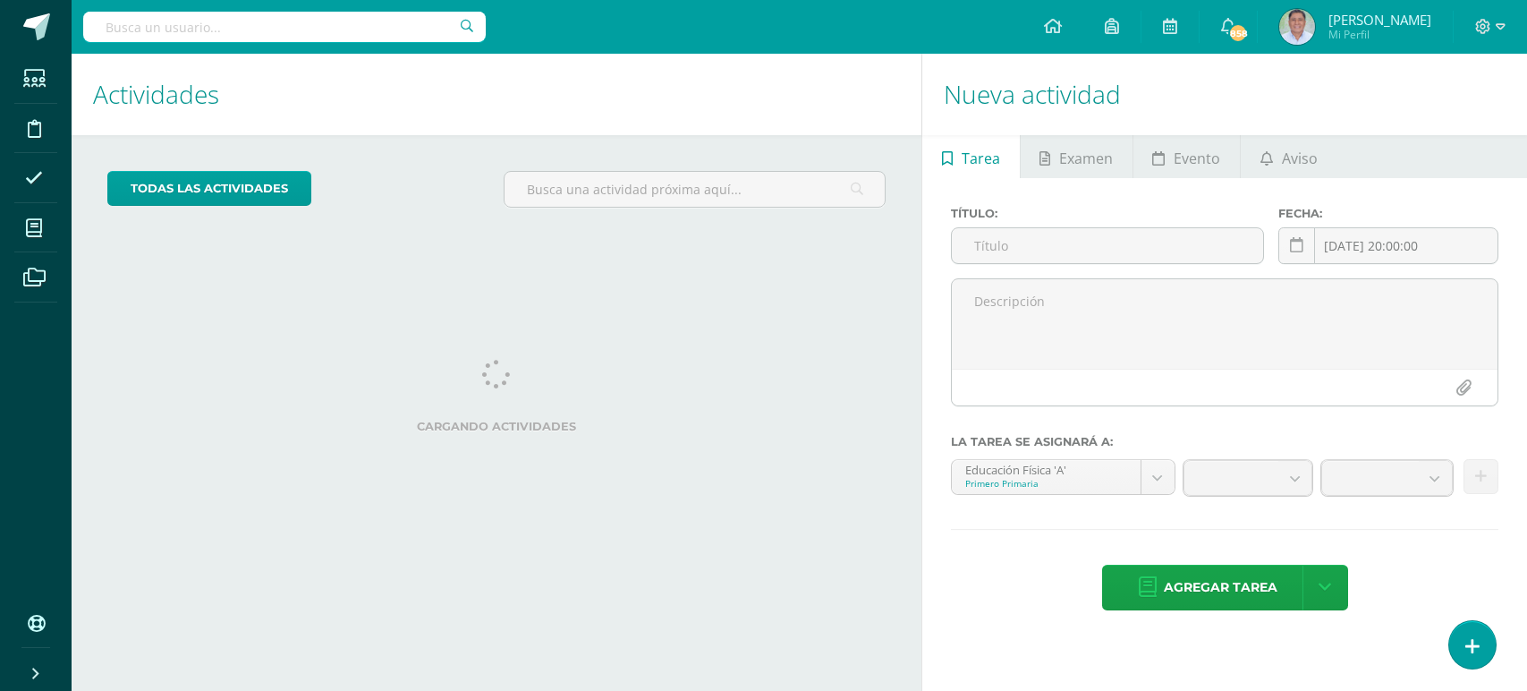 The width and height of the screenshot is (1527, 691). Describe the element at coordinates (1046, 483) in the screenshot. I see `div: Primero Primaria` at that location.